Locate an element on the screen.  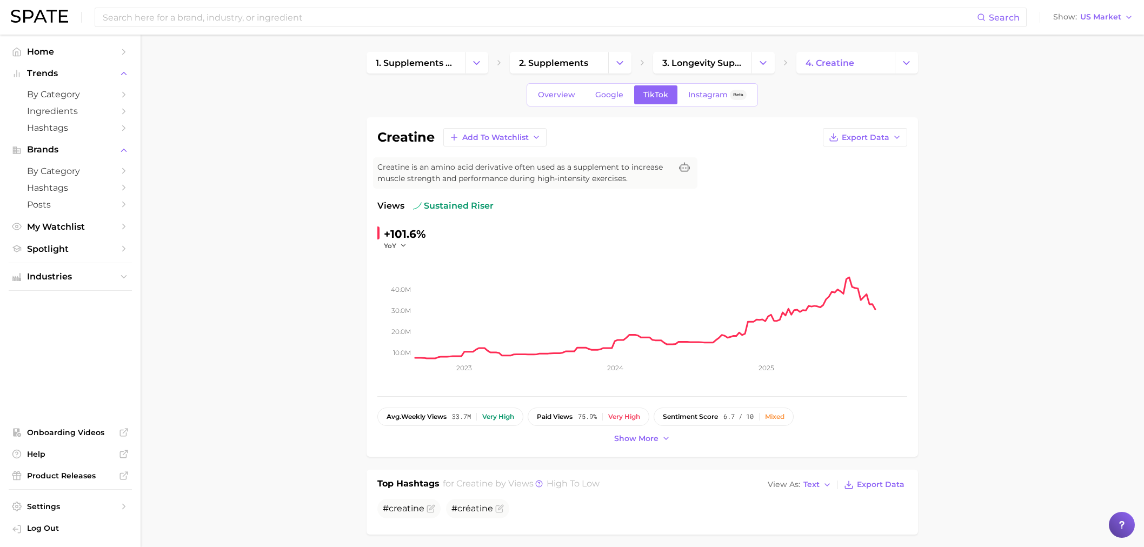
tspan: 40.0m is located at coordinates (401, 289).